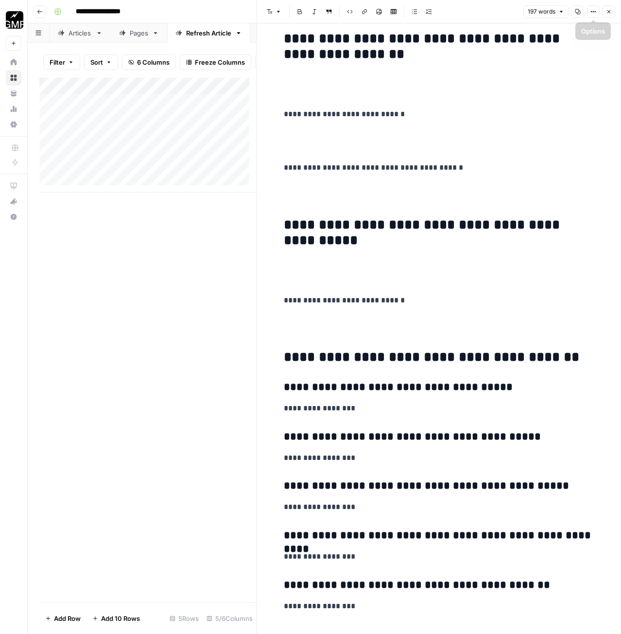  Describe the element at coordinates (14, 62) in the screenshot. I see `a: Home` at that location.